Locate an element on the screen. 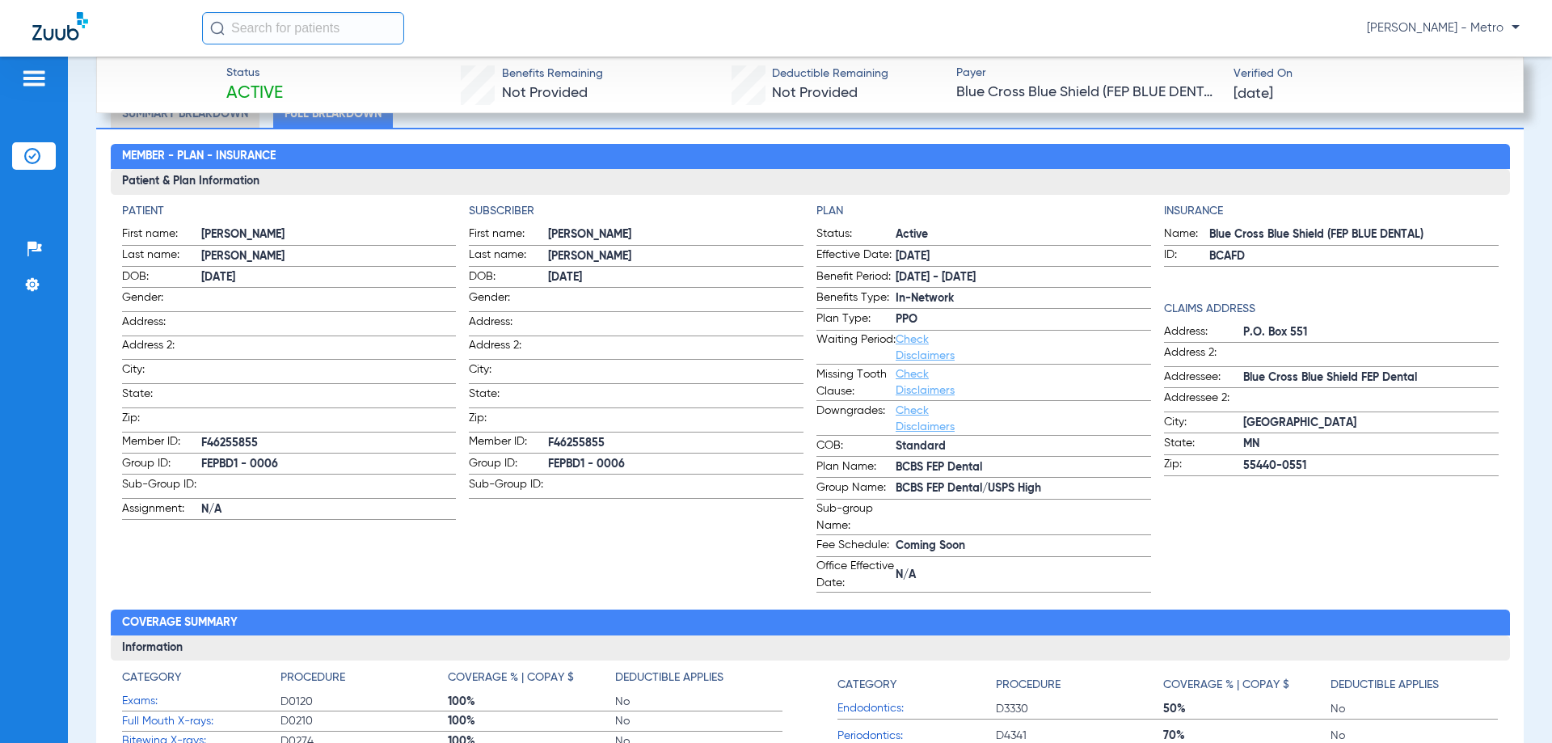  span: F46255855 is located at coordinates (676, 443).